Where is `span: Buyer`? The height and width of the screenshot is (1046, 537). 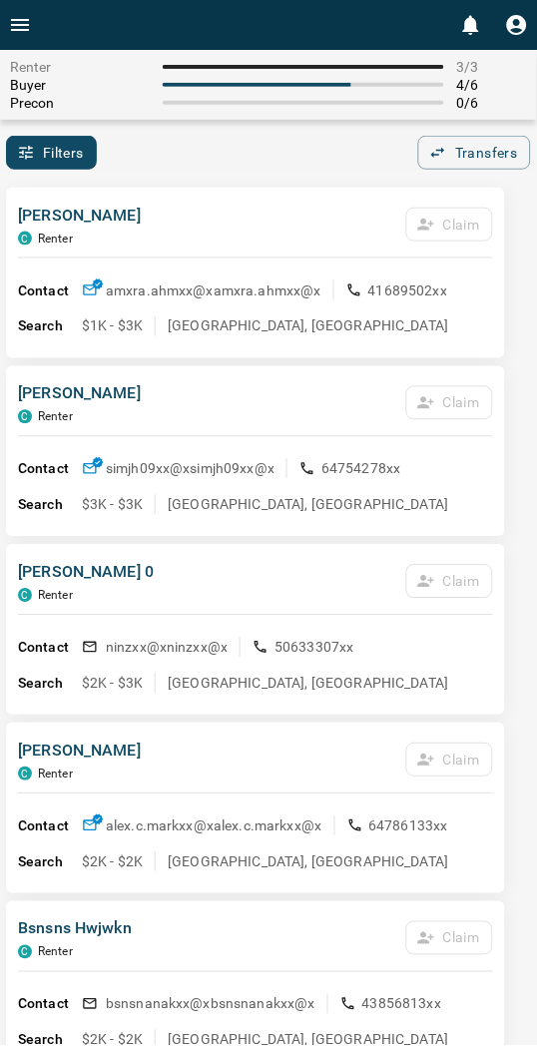
span: Buyer is located at coordinates (80, 85).